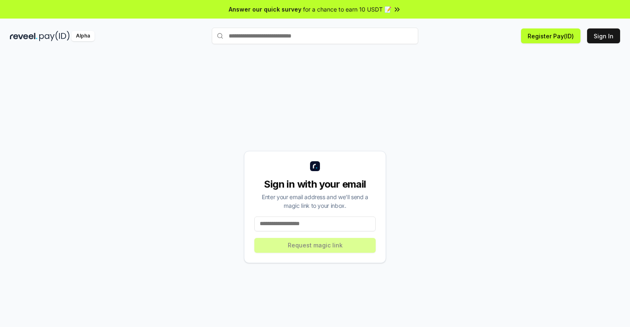  Describe the element at coordinates (24, 36) in the screenshot. I see `img: reveel_dark` at that location.